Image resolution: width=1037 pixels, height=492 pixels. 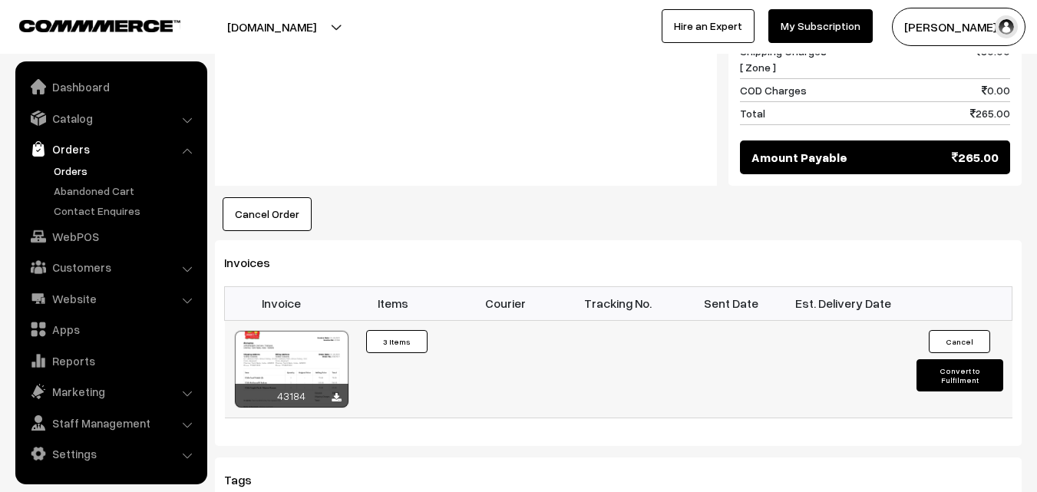 I want to click on button: Convert to Fulfilment, so click(x=960, y=375).